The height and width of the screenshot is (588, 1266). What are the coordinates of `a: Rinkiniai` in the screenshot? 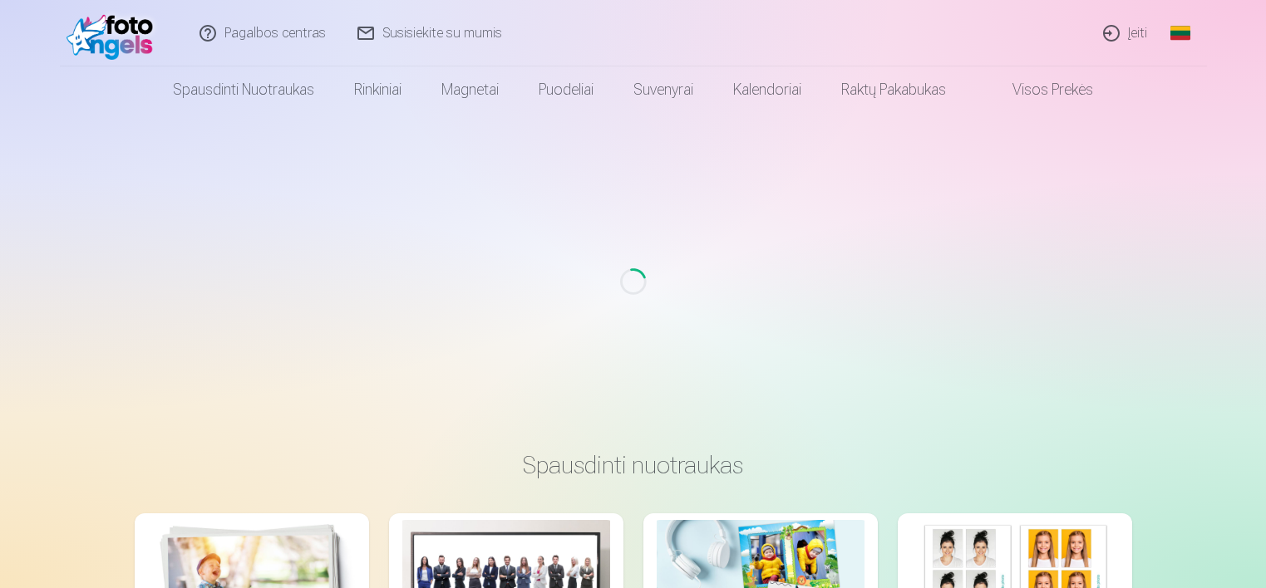 It's located at (377, 90).